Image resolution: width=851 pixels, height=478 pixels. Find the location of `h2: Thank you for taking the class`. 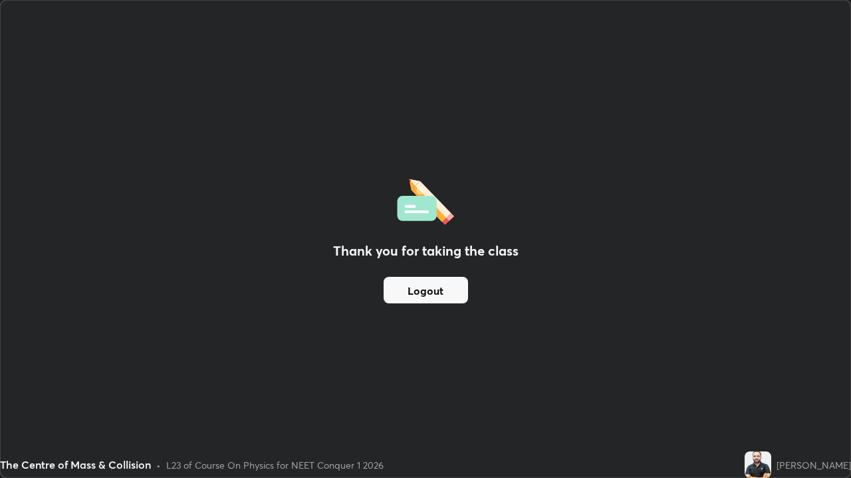

h2: Thank you for taking the class is located at coordinates (425, 251).